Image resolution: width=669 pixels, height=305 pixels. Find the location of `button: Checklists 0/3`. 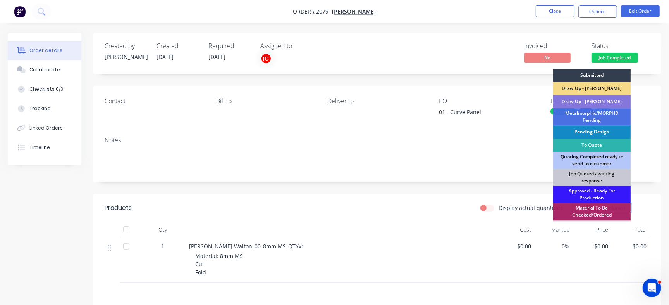

button: Checklists 0/3 is located at coordinates (45, 89).